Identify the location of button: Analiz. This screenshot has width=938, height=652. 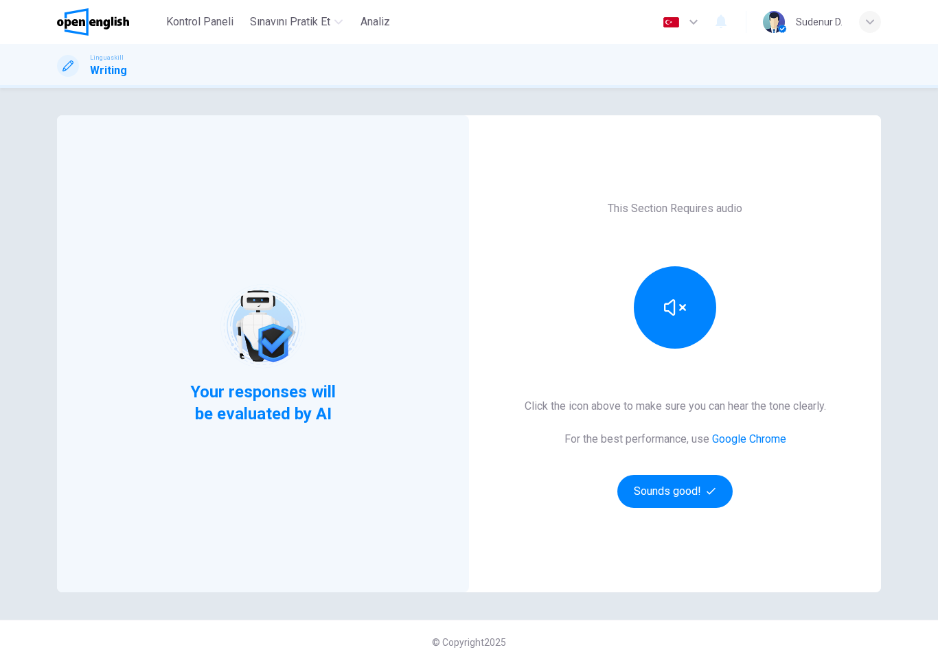
(376, 22).